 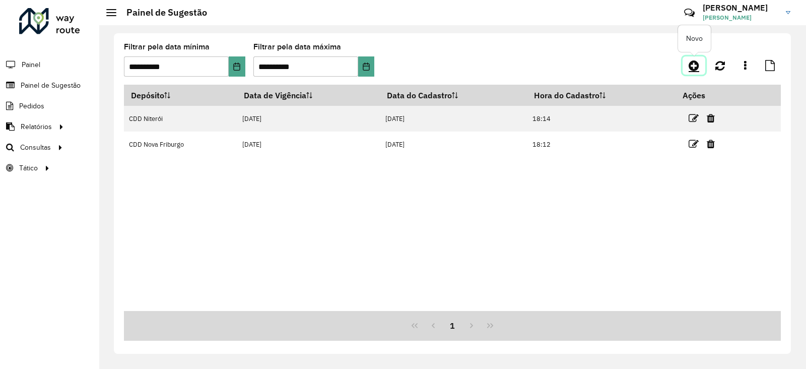 I want to click on th: Data do Cadastro, so click(x=454, y=95).